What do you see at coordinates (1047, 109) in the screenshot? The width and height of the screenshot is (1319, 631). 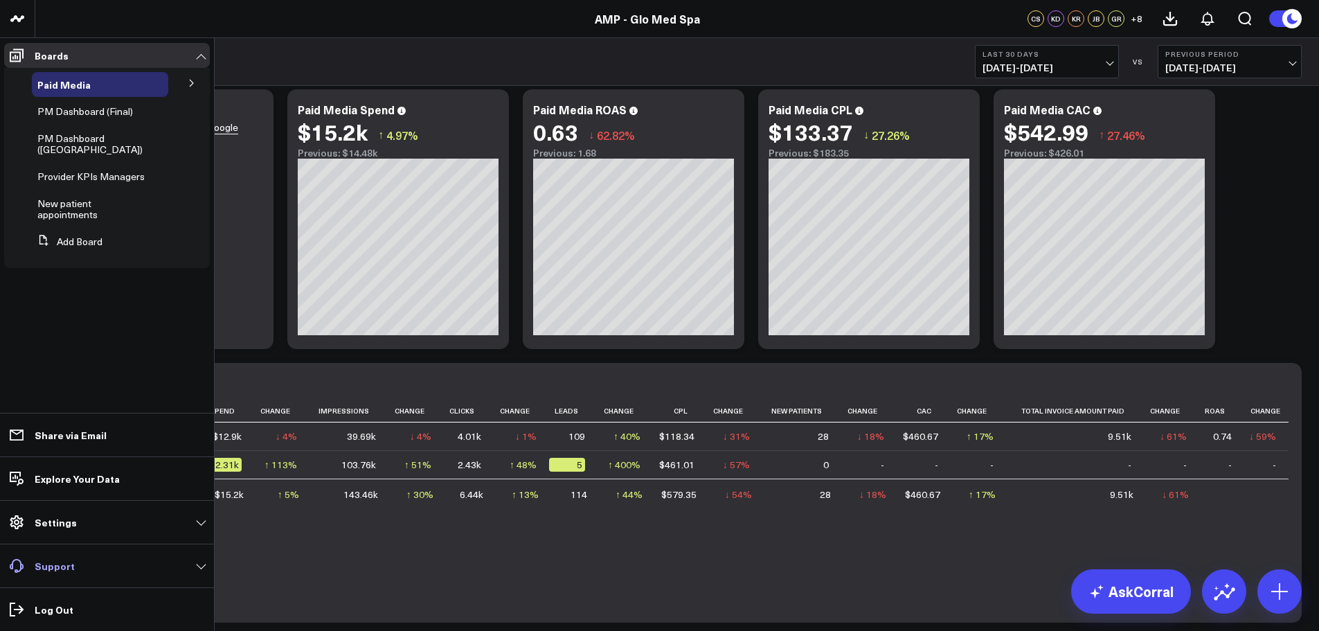 I see `div: Paid Media CAC` at bounding box center [1047, 109].